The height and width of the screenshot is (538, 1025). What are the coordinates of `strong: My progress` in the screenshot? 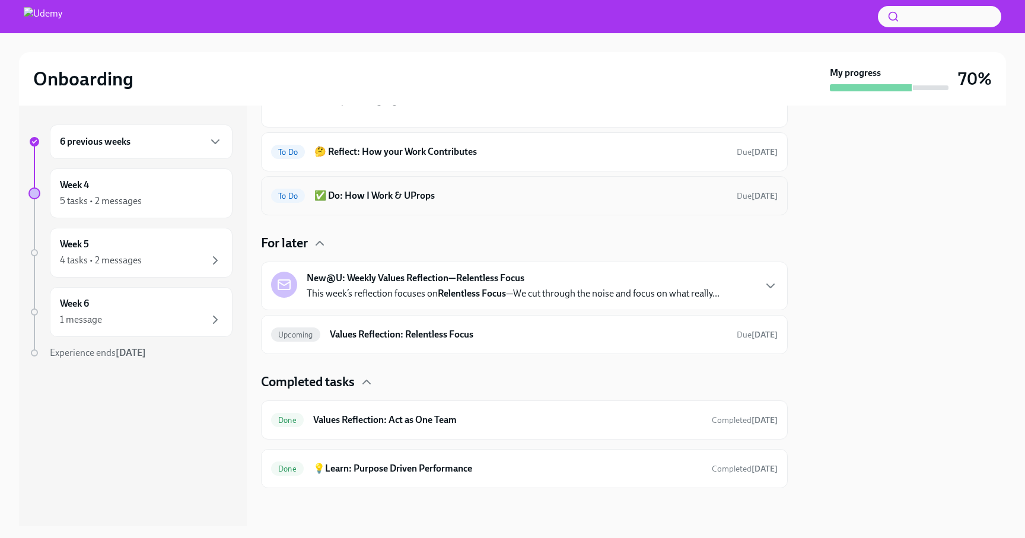 It's located at (855, 73).